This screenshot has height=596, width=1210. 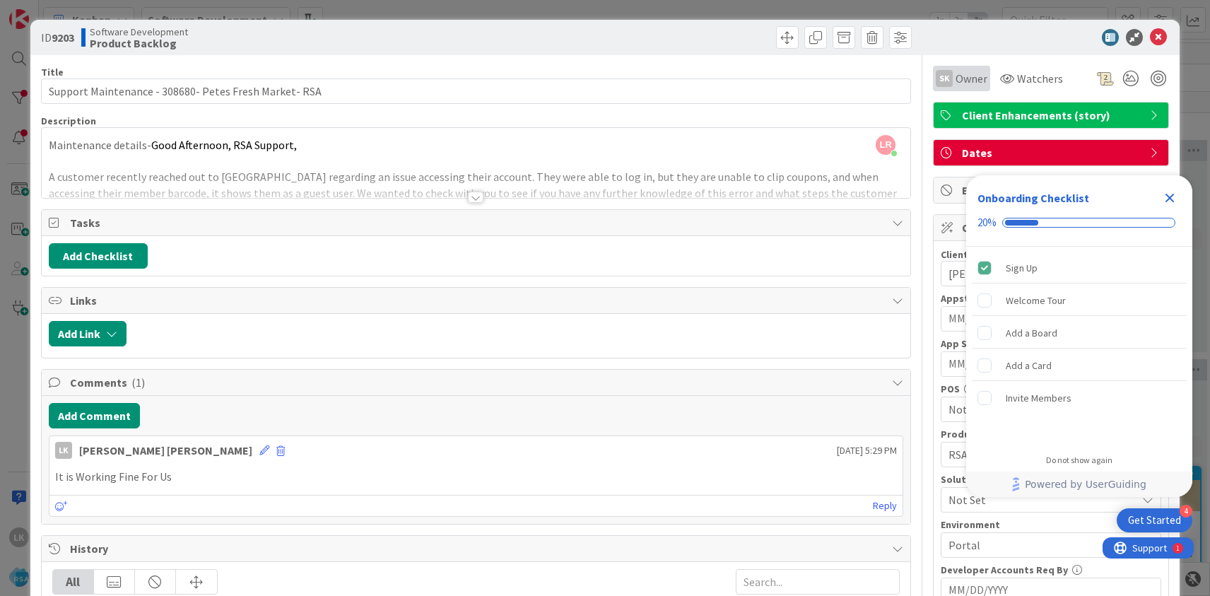 I want to click on div: Close Checklist, so click(x=1170, y=198).